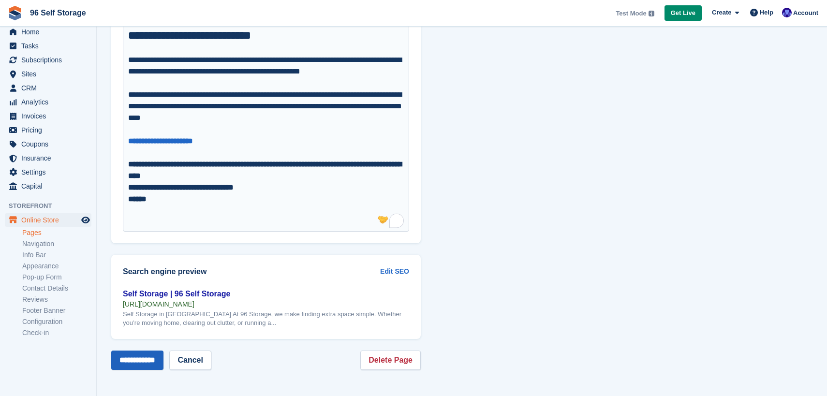  What do you see at coordinates (50, 88) in the screenshot?
I see `span: CRM` at bounding box center [50, 88].